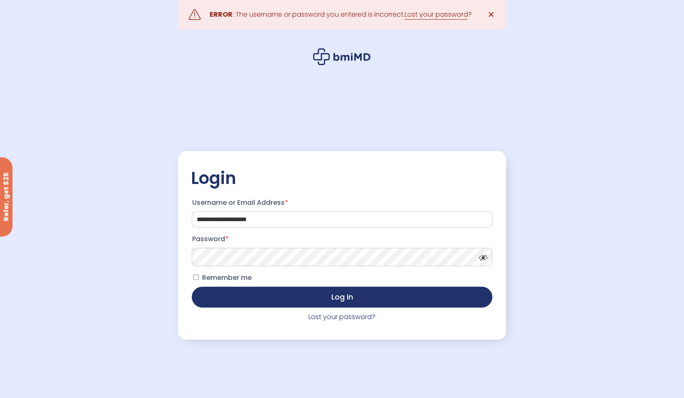 This screenshot has width=684, height=398. Describe the element at coordinates (342, 178) in the screenshot. I see `h2: Login` at that location.